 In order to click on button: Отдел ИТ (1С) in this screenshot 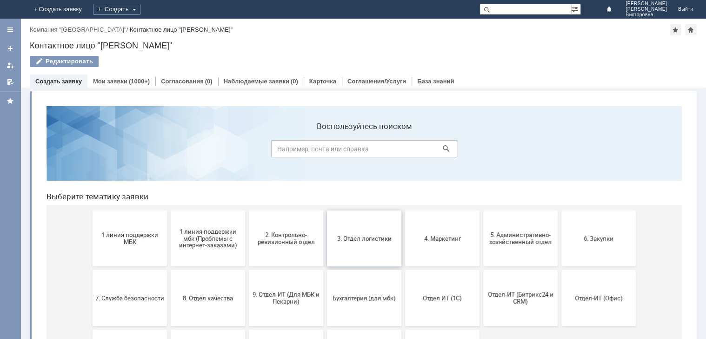, I will do `click(403, 199)`.